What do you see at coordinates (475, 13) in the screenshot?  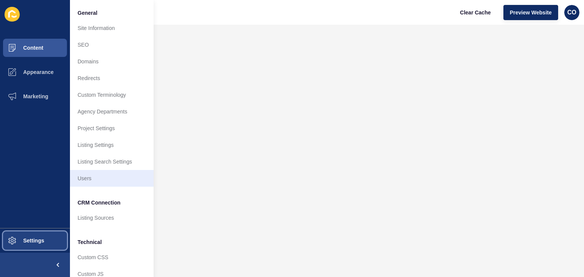 I see `span: Clear Cache` at bounding box center [475, 13].